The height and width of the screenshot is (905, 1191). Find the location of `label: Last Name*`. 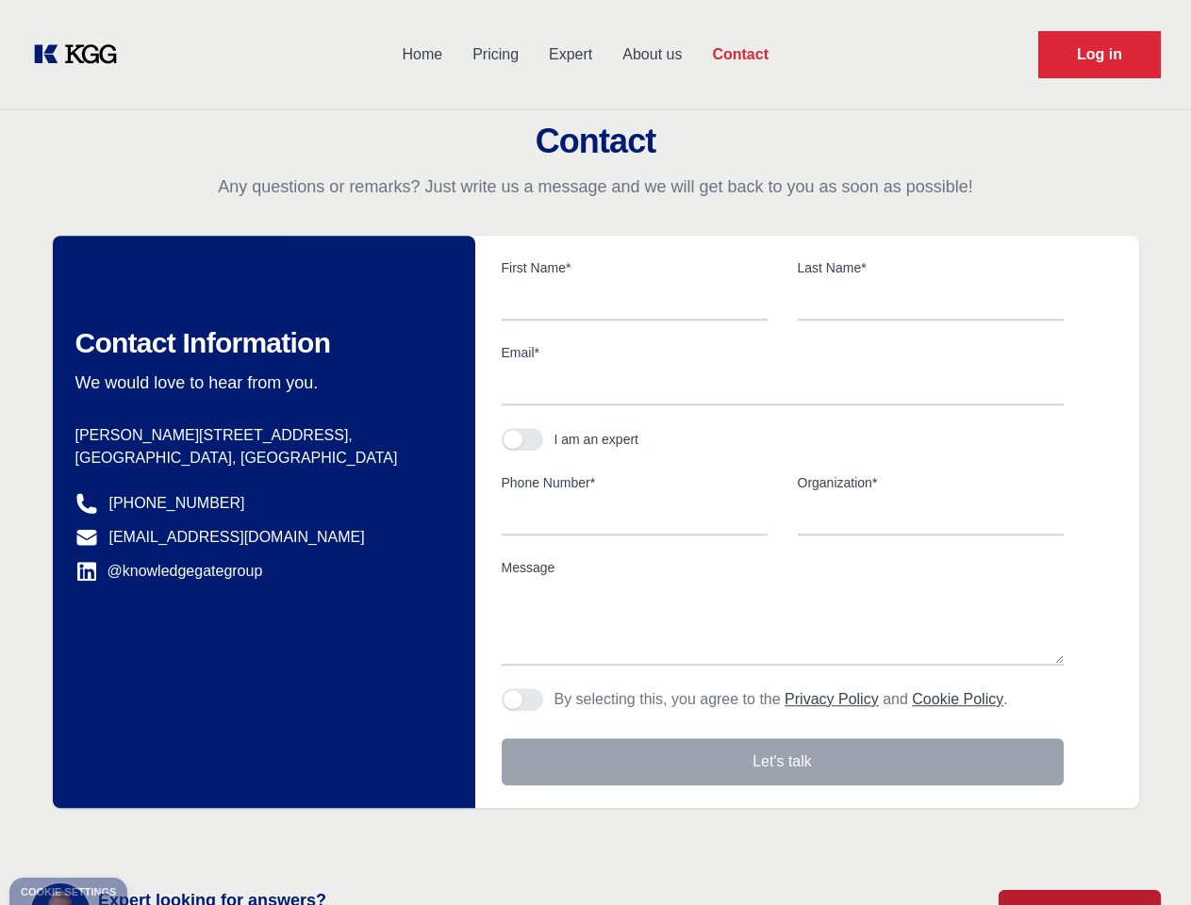

label: Last Name* is located at coordinates (931, 268).